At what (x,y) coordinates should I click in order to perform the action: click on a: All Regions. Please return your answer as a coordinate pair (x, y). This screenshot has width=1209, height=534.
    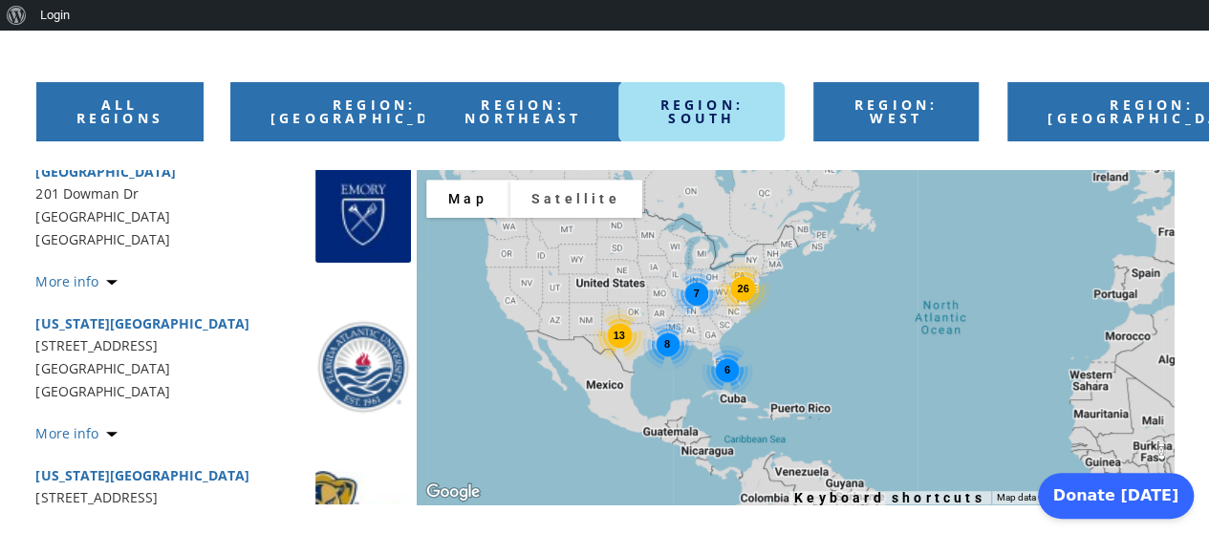
    Looking at the image, I should click on (120, 112).